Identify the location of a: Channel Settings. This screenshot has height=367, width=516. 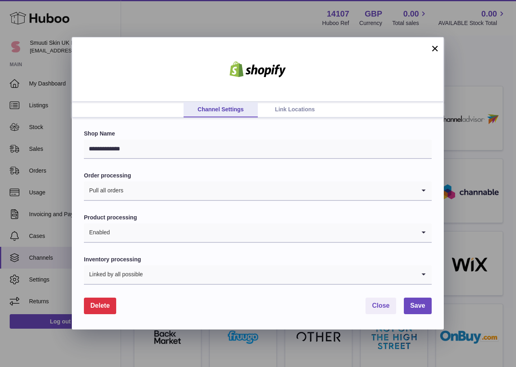
(221, 110).